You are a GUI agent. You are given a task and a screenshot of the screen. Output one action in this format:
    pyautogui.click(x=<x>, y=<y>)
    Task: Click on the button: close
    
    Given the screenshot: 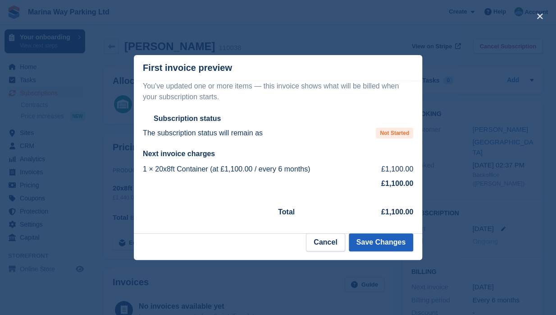 What is the action you would take?
    pyautogui.click(x=540, y=16)
    